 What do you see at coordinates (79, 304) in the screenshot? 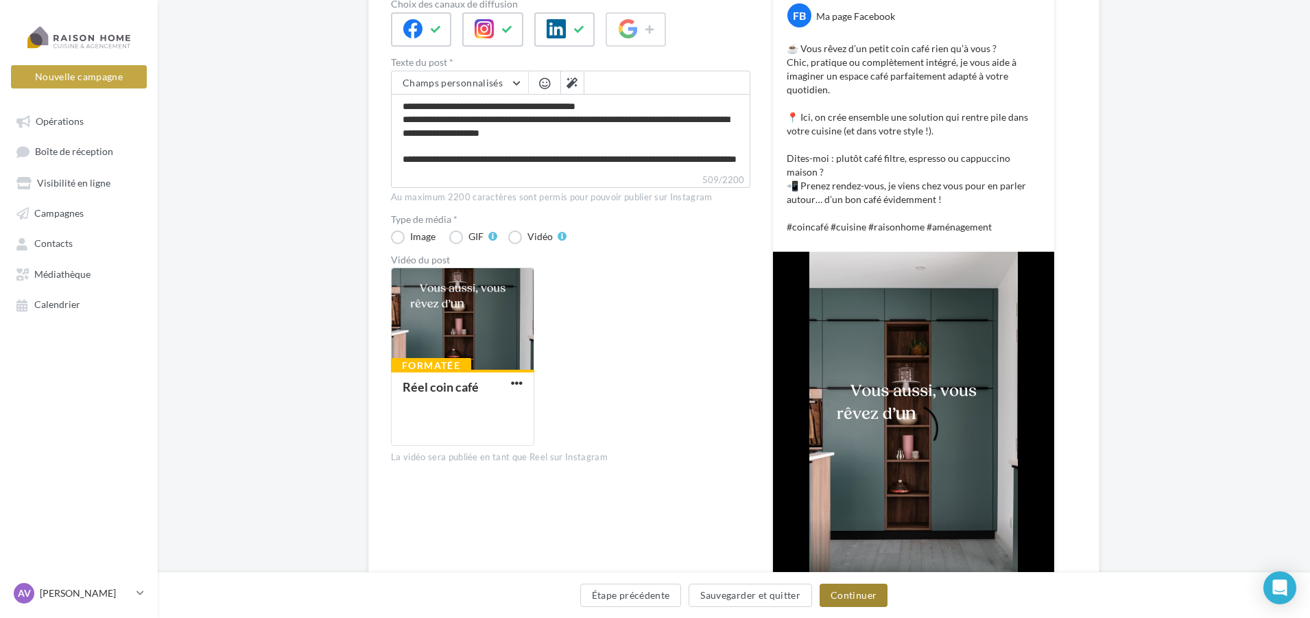
I see `a: Calendrier` at bounding box center [79, 304].